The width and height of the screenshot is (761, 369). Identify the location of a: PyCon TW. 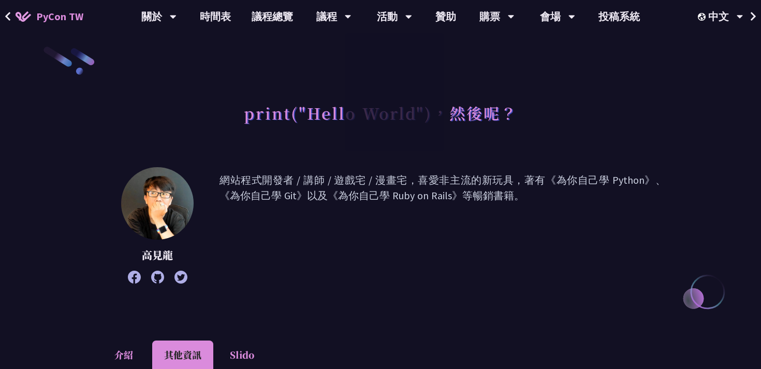
(49, 17).